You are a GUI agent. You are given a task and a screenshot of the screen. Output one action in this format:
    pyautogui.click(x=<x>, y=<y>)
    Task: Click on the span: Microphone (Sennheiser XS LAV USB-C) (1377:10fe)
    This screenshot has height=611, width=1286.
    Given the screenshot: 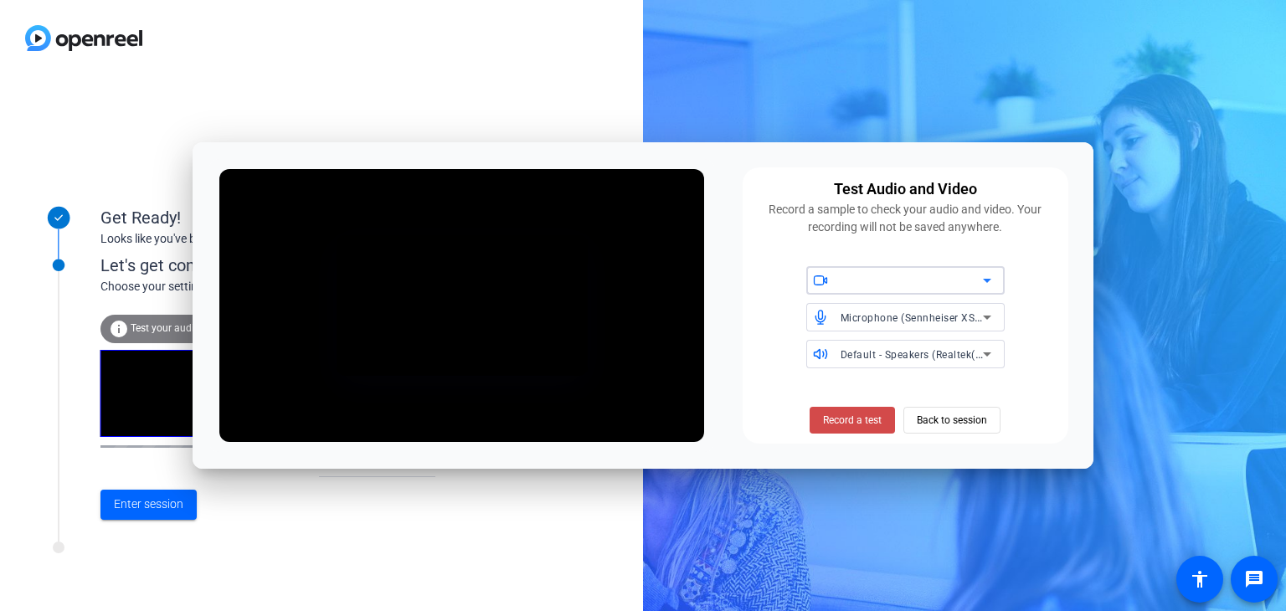 What is the action you would take?
    pyautogui.click(x=967, y=317)
    